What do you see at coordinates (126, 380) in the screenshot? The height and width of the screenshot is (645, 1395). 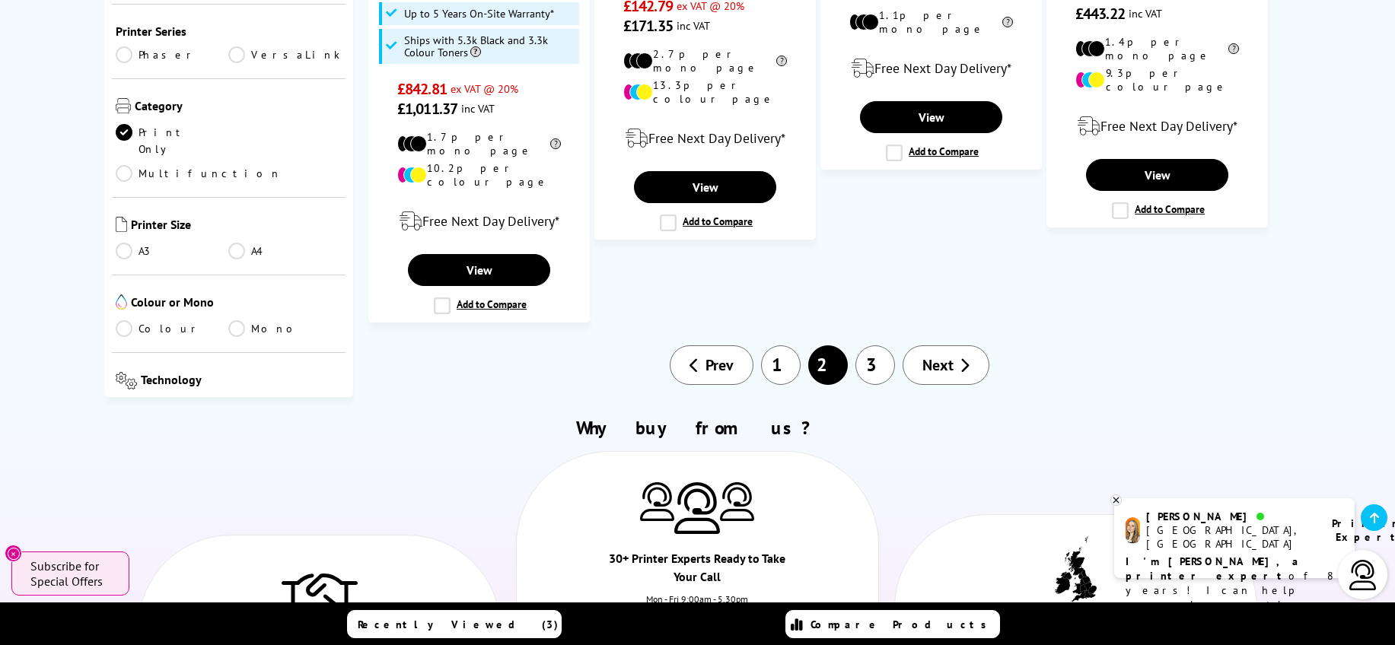 I see `img: Technology` at bounding box center [126, 380].